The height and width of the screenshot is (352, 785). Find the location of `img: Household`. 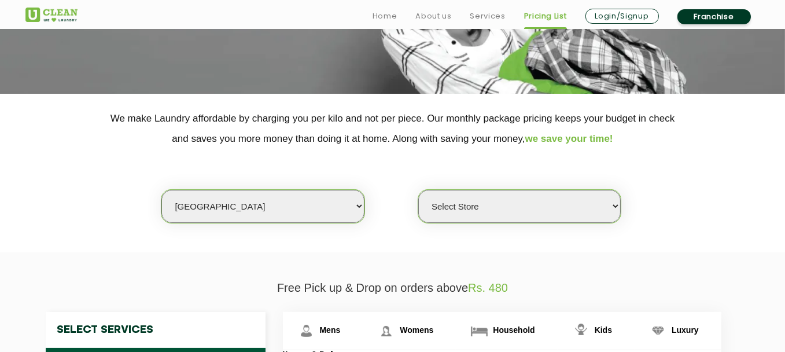

img: Household is located at coordinates (479, 330).